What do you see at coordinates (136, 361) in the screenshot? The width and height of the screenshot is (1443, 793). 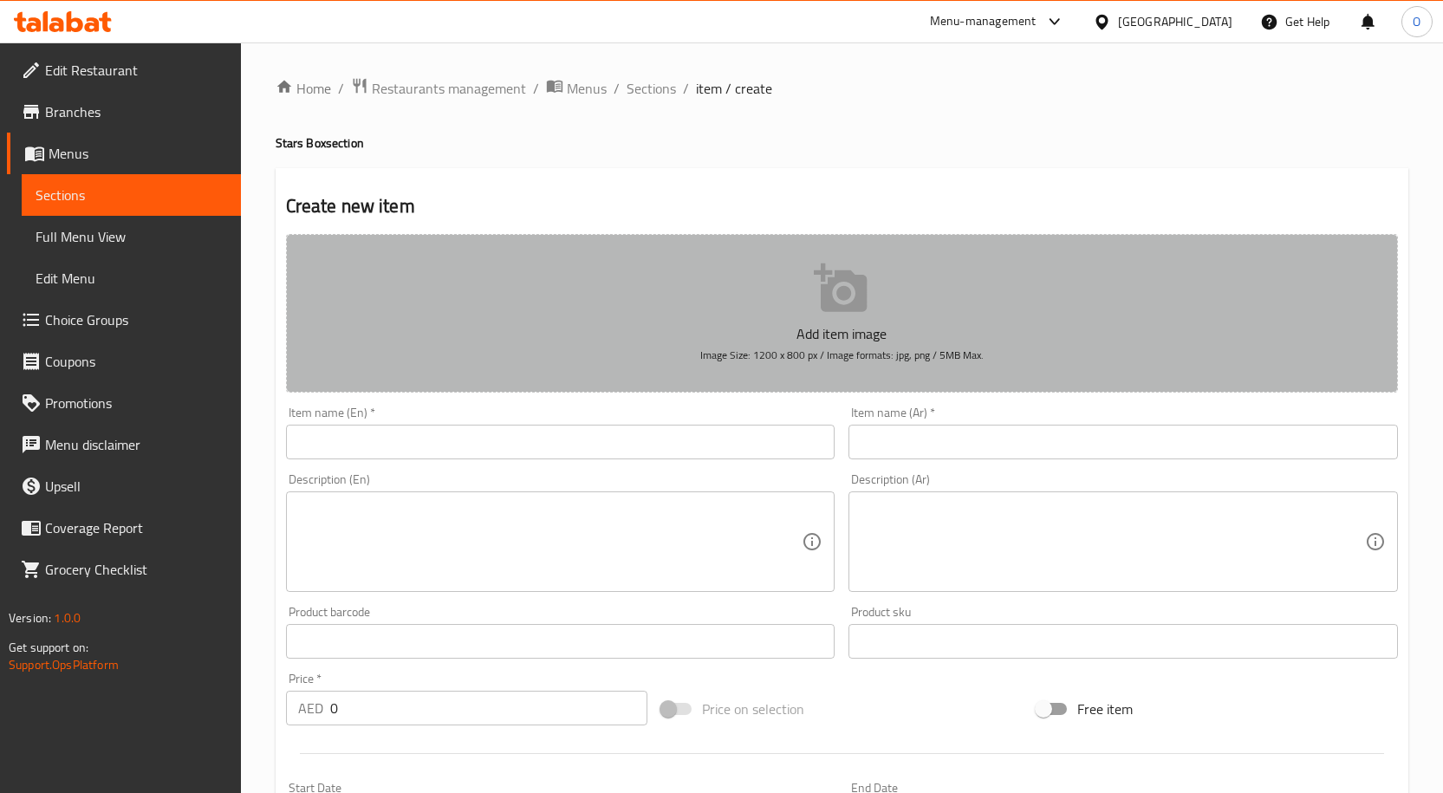 I see `span: Coupons` at bounding box center [136, 361].